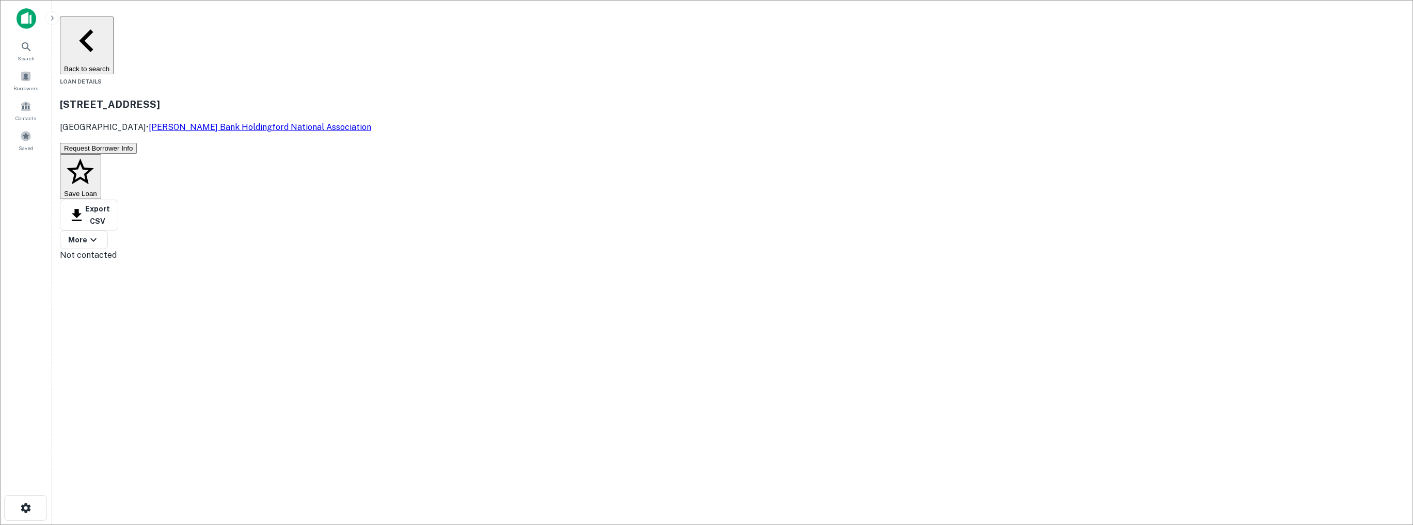 This screenshot has width=1413, height=525. Describe the element at coordinates (26, 58) in the screenshot. I see `span: Search` at that location.